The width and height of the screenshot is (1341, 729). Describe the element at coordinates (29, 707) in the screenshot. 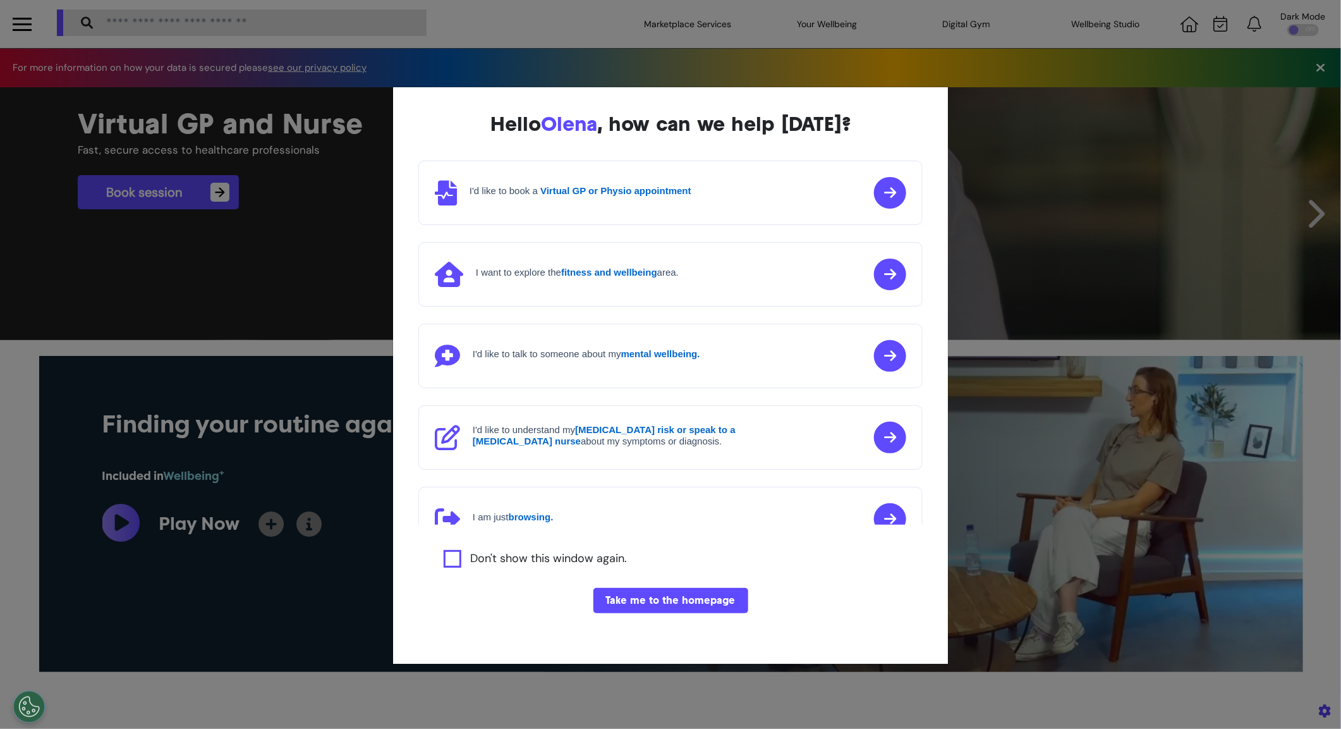

I see `button: Open Preferences` at that location.